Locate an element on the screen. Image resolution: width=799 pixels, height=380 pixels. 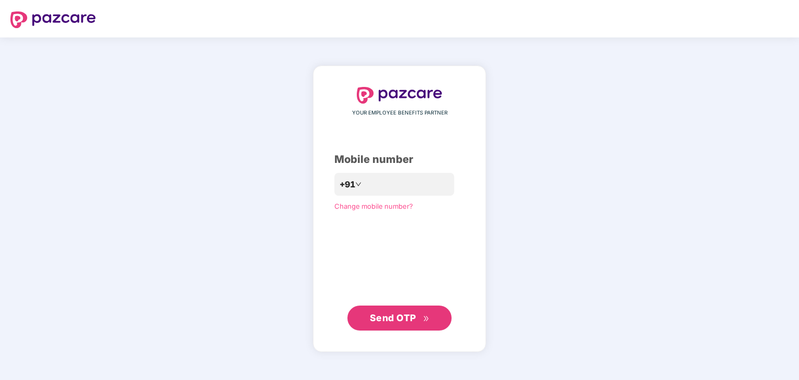
span: double-right is located at coordinates (426, 319).